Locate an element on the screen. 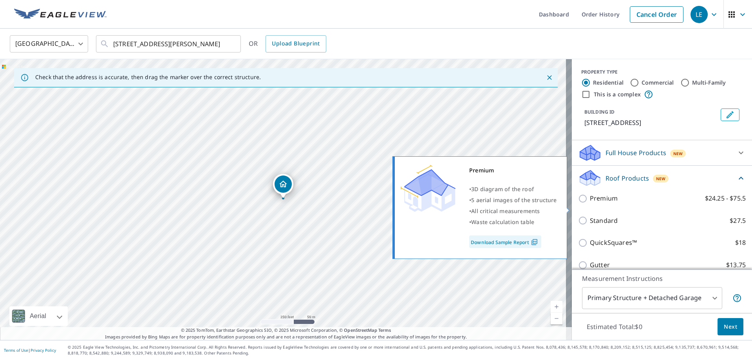 This screenshot has width=752, height=360. a: Current Level 17, Zoom In is located at coordinates (556, 307).